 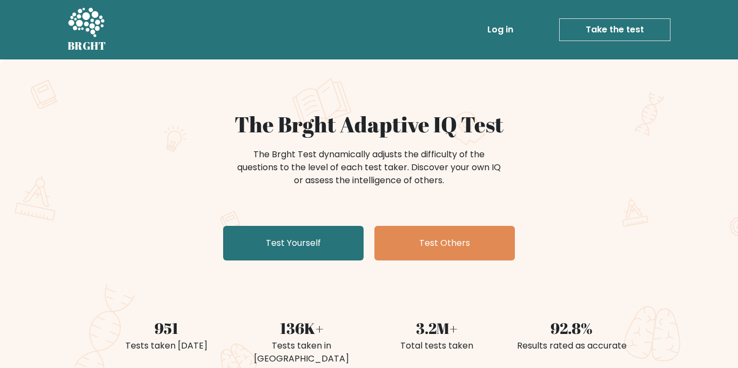 What do you see at coordinates (369, 167) in the screenshot?
I see `div: The Brght Test dynamically adjusts the difficulty of the questions to the level of each test take...` at bounding box center [369, 167].